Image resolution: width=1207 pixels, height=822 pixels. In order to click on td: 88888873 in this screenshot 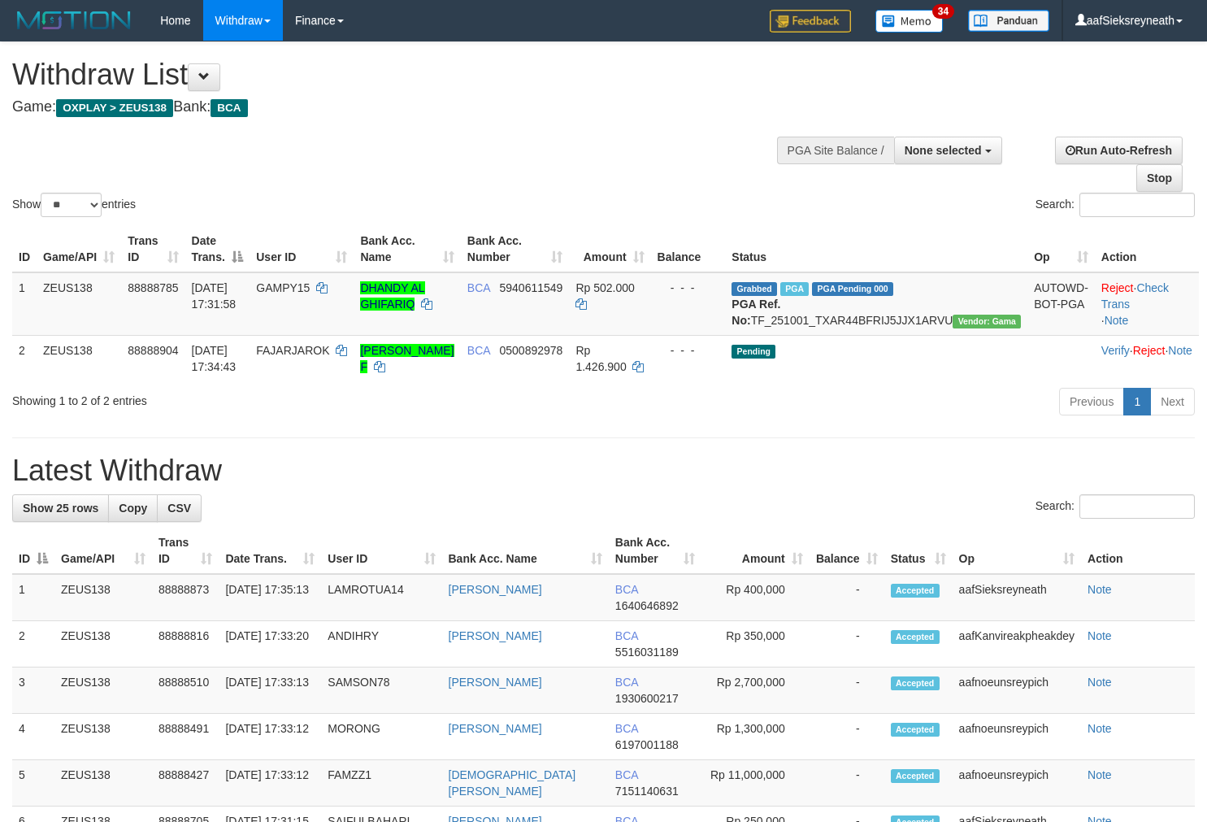, I will do `click(185, 598)`.